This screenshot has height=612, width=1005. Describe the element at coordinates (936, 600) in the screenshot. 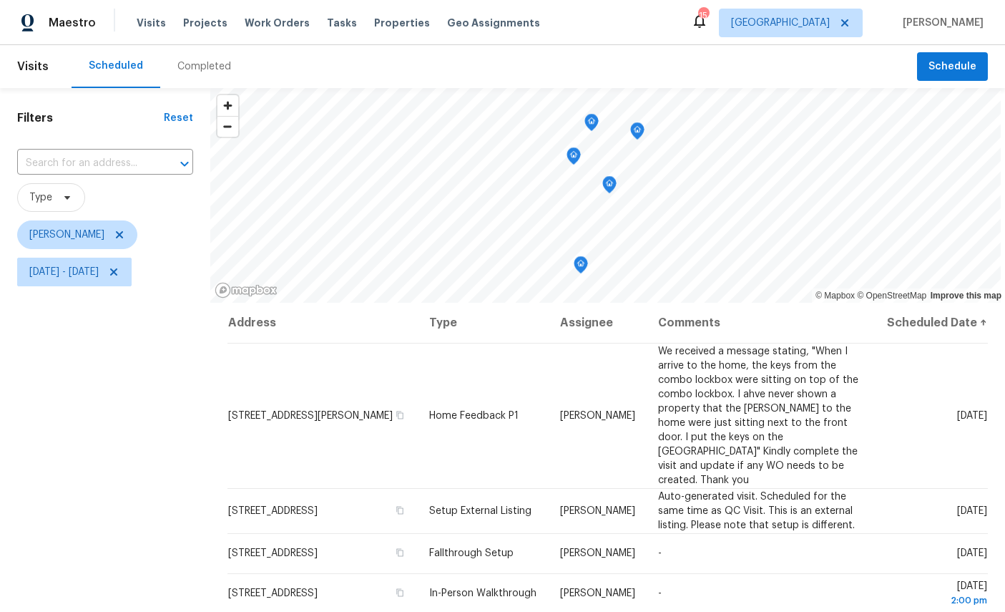

I see `div: 2:00 pm` at that location.